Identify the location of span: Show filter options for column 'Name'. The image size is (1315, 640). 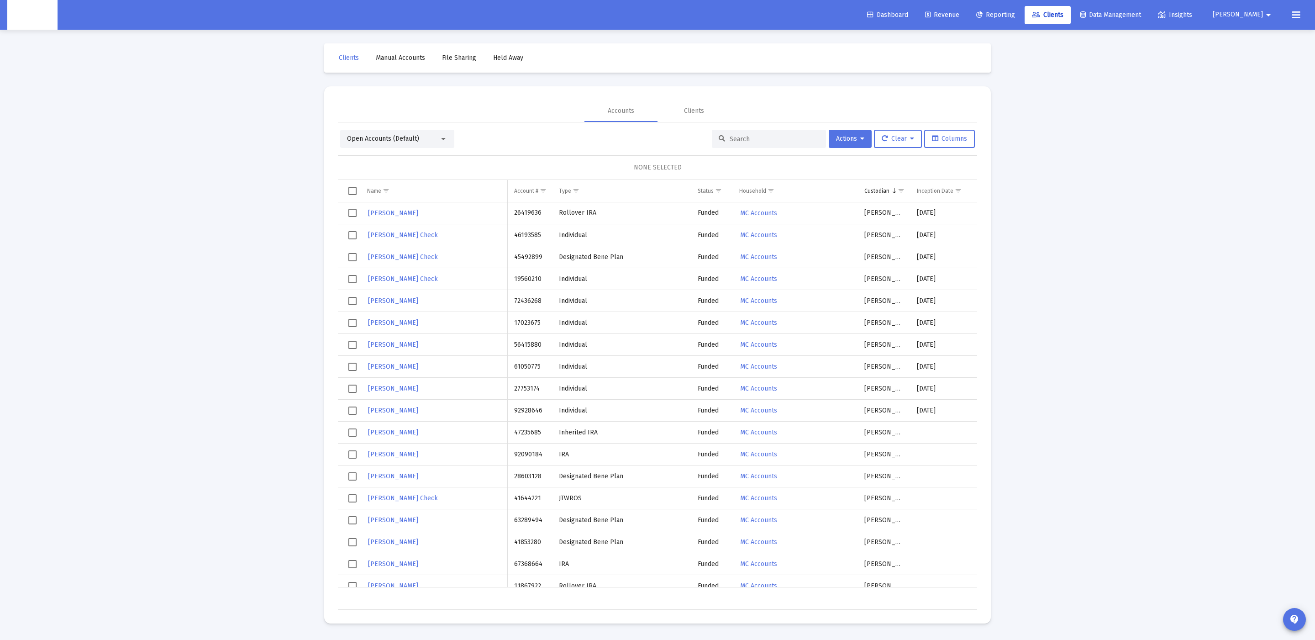
(386, 190).